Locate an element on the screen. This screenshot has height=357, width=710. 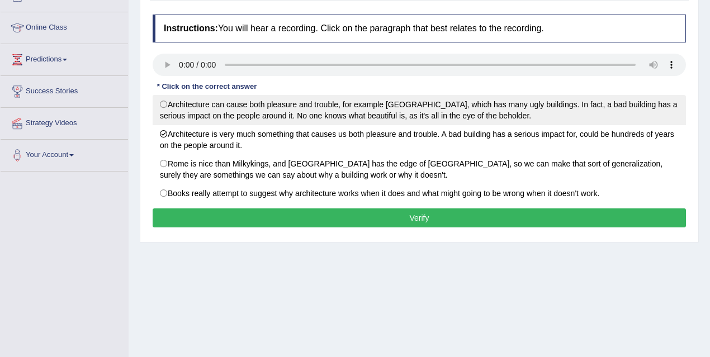
button: Verify is located at coordinates (420, 218).